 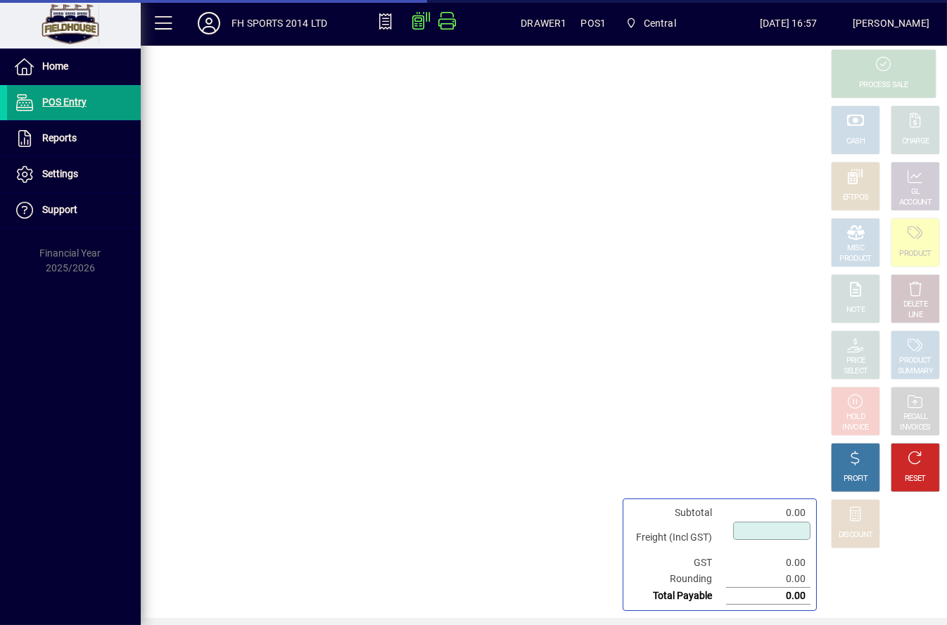 I want to click on div: NOTE, so click(x=855, y=310).